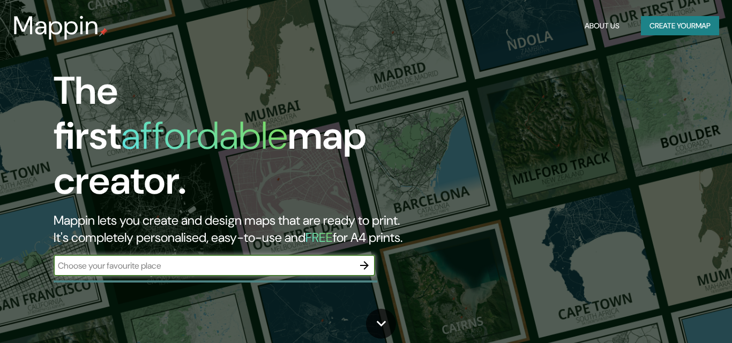 This screenshot has width=732, height=343. Describe the element at coordinates (56, 26) in the screenshot. I see `h3: Mappin` at that location.